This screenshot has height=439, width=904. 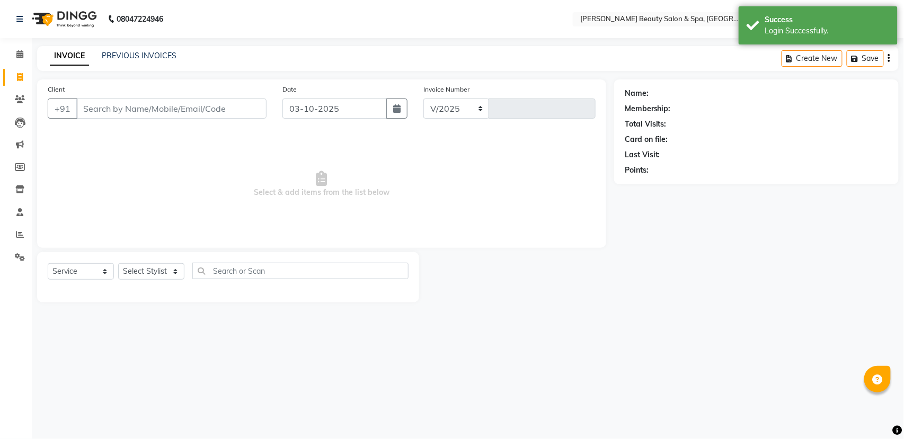 I want to click on input: Search by Name/Mobile/Email/Code, so click(x=171, y=109).